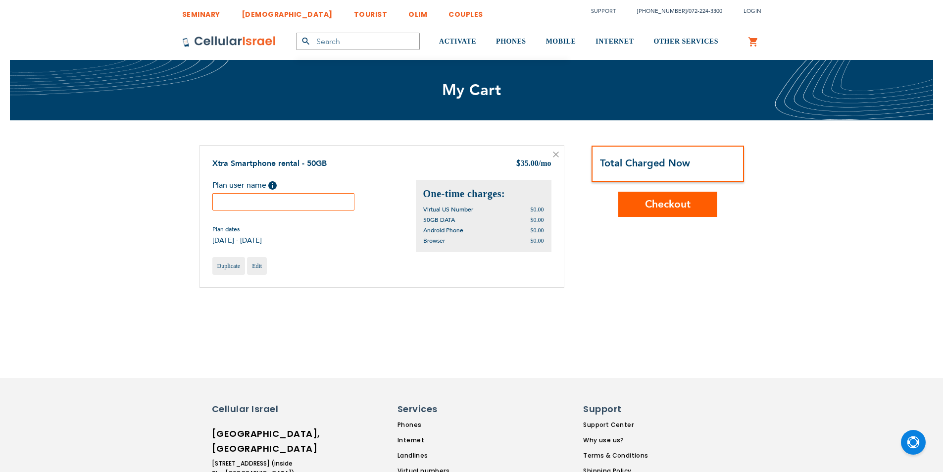 This screenshot has width=943, height=472. I want to click on a: OLIM, so click(418, 11).